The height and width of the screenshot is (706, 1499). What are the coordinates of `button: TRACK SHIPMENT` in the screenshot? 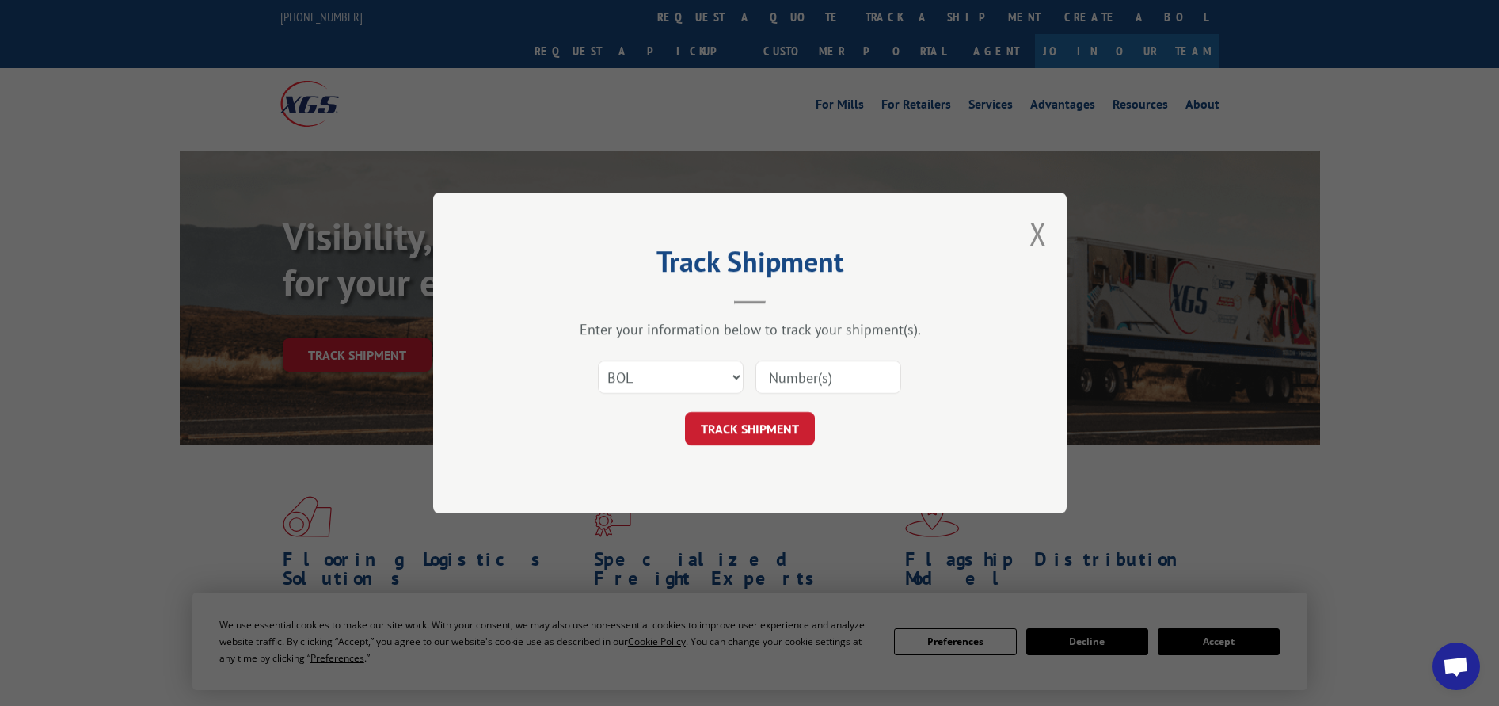 It's located at (750, 428).